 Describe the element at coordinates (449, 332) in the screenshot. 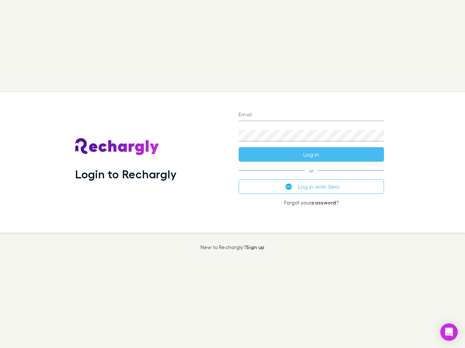

I see `div: Open Intercom Messenger` at that location.